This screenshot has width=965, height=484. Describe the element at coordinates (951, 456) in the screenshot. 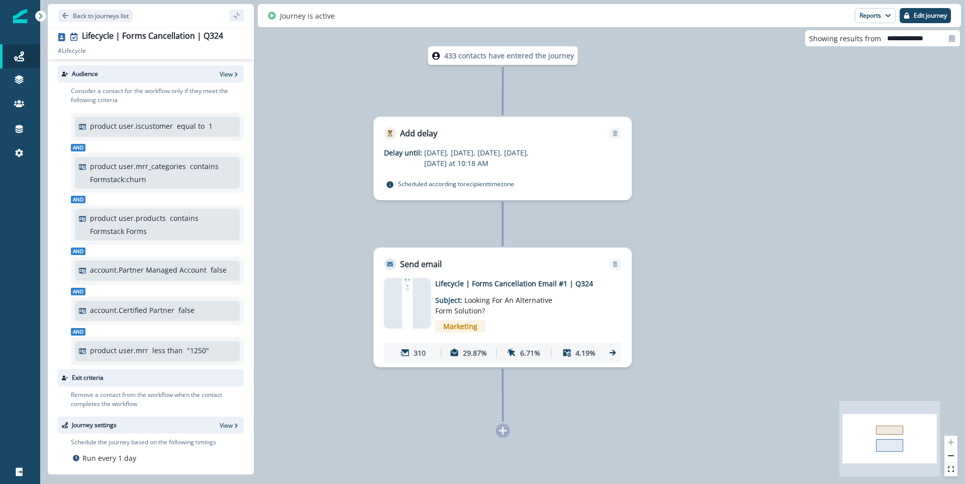

I see `button: zoom out` at that location.